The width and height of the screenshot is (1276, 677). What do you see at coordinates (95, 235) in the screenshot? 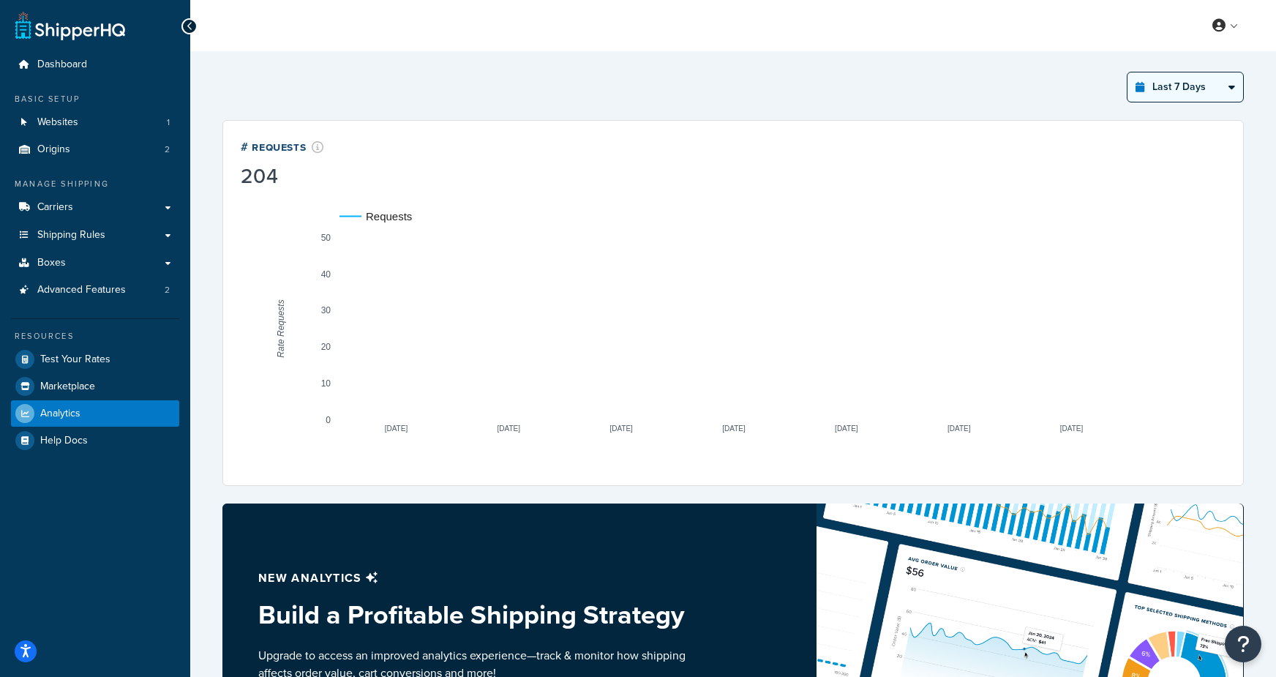
I see `a: Shipping Rules` at bounding box center [95, 235].